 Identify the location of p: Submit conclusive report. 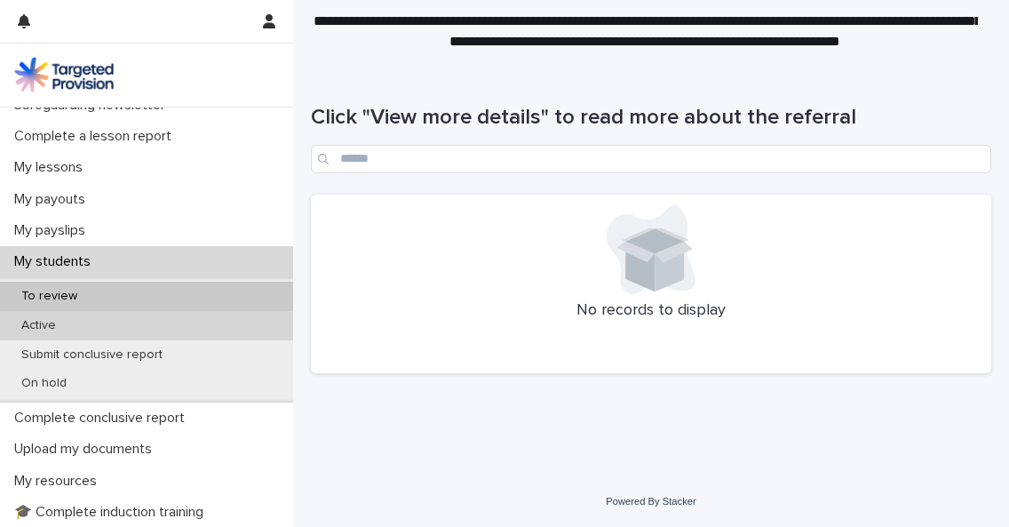
(91, 354).